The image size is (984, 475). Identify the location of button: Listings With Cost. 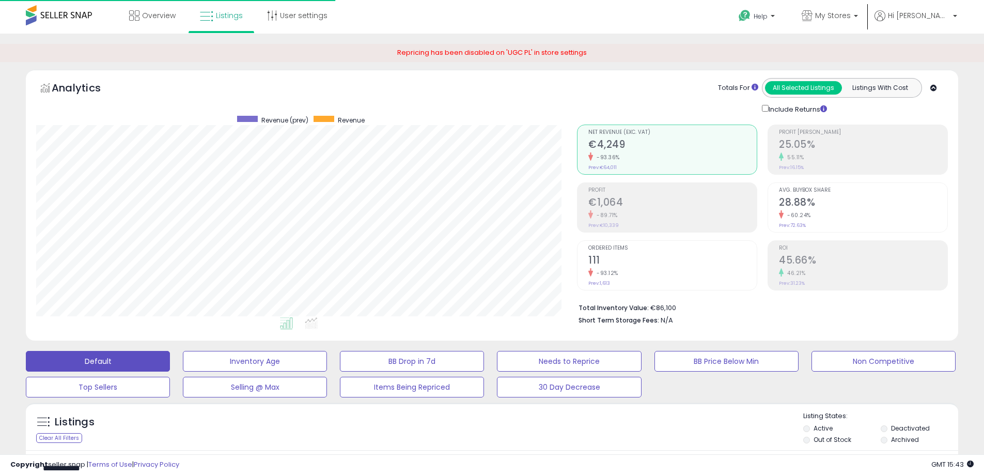
(879, 88).